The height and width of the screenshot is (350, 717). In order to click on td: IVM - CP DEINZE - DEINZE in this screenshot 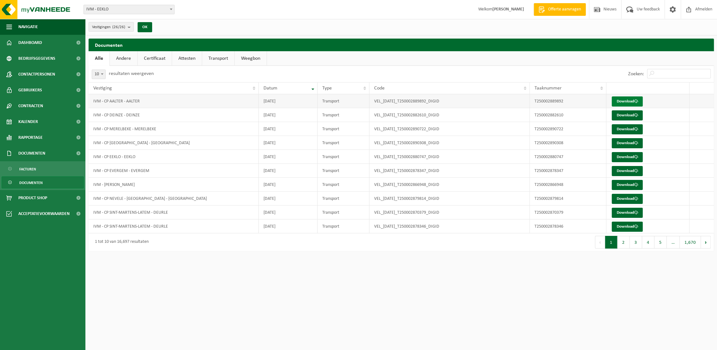, I will do `click(174, 115)`.